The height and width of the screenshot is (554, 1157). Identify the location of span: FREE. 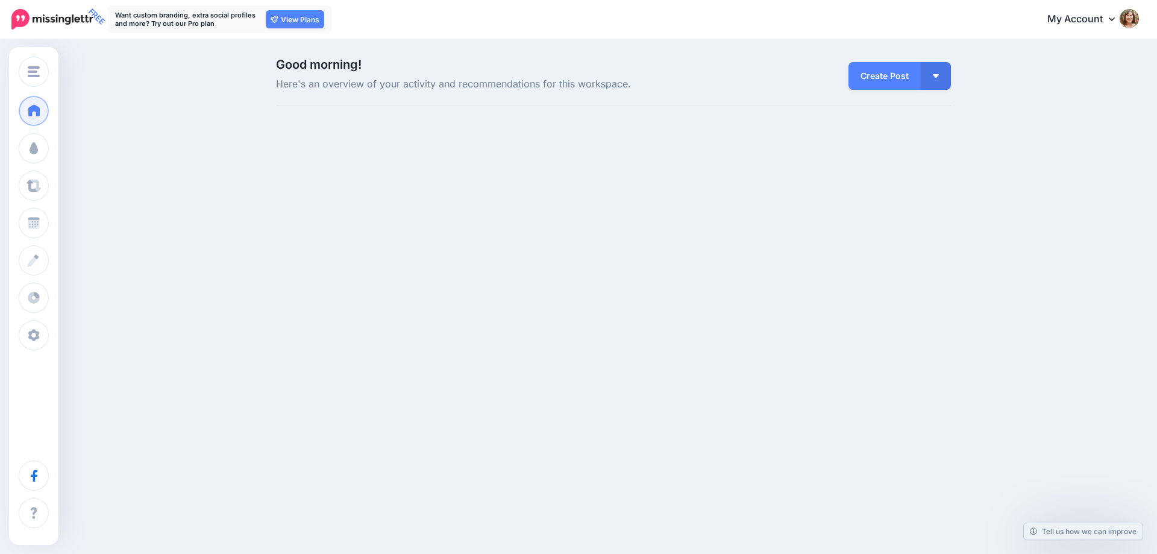
(96, 16).